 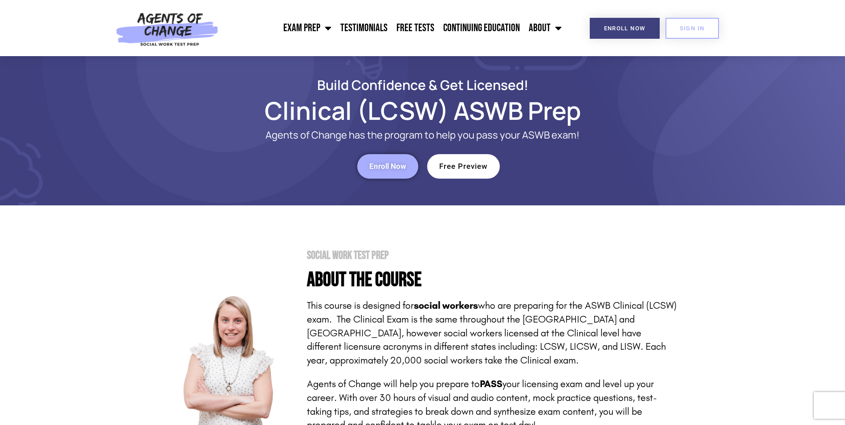 What do you see at coordinates (463, 166) in the screenshot?
I see `a: Free Preview` at bounding box center [463, 166].